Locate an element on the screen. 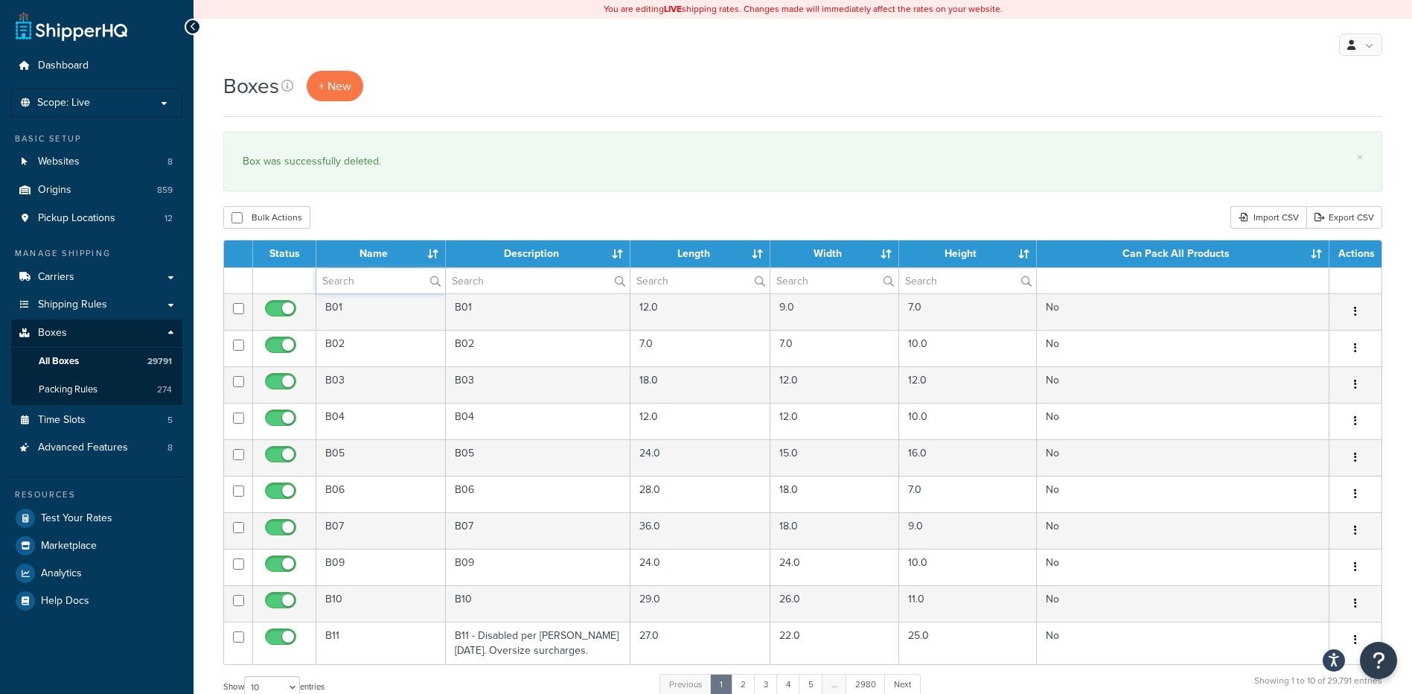 This screenshot has height=694, width=1412. span: Carriers is located at coordinates (56, 277).